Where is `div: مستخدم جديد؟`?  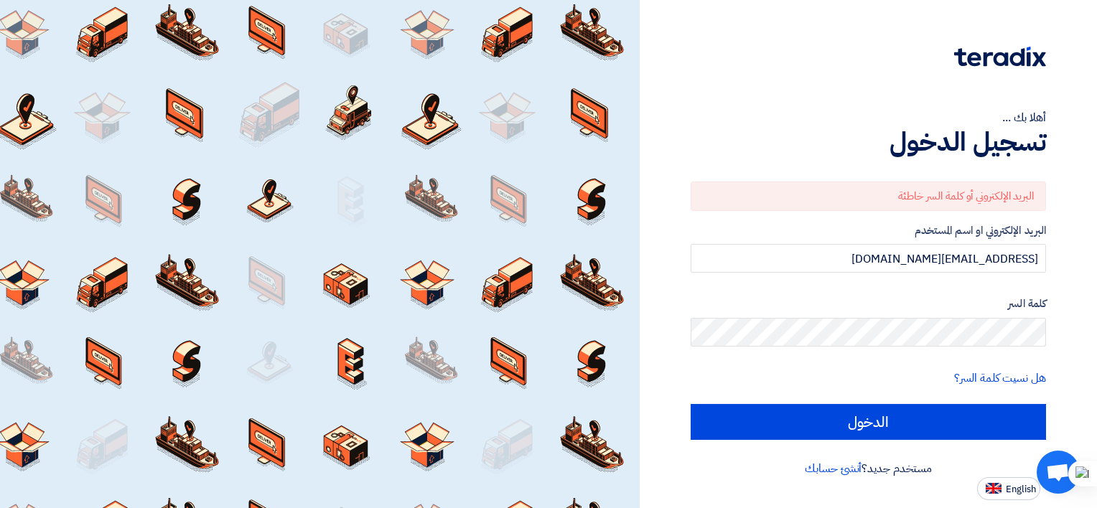
div: مستخدم جديد؟ is located at coordinates (868, 469).